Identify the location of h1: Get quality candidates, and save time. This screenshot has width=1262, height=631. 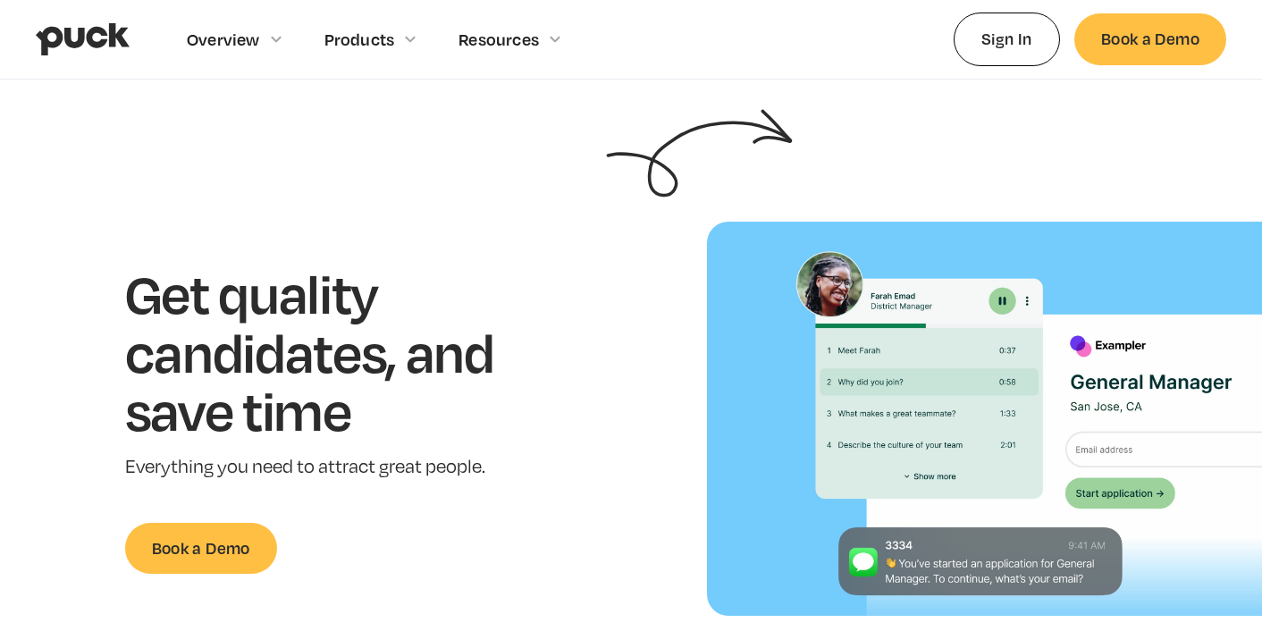
(337, 351).